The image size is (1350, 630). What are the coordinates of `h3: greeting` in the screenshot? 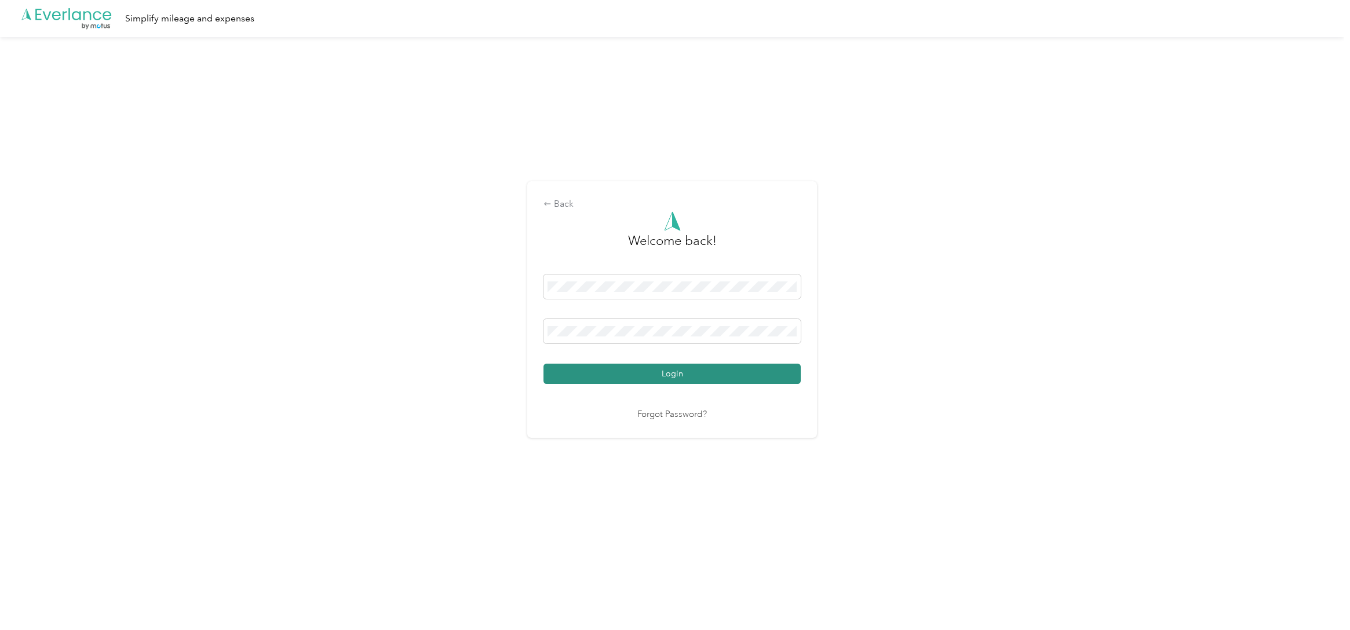 It's located at (672, 247).